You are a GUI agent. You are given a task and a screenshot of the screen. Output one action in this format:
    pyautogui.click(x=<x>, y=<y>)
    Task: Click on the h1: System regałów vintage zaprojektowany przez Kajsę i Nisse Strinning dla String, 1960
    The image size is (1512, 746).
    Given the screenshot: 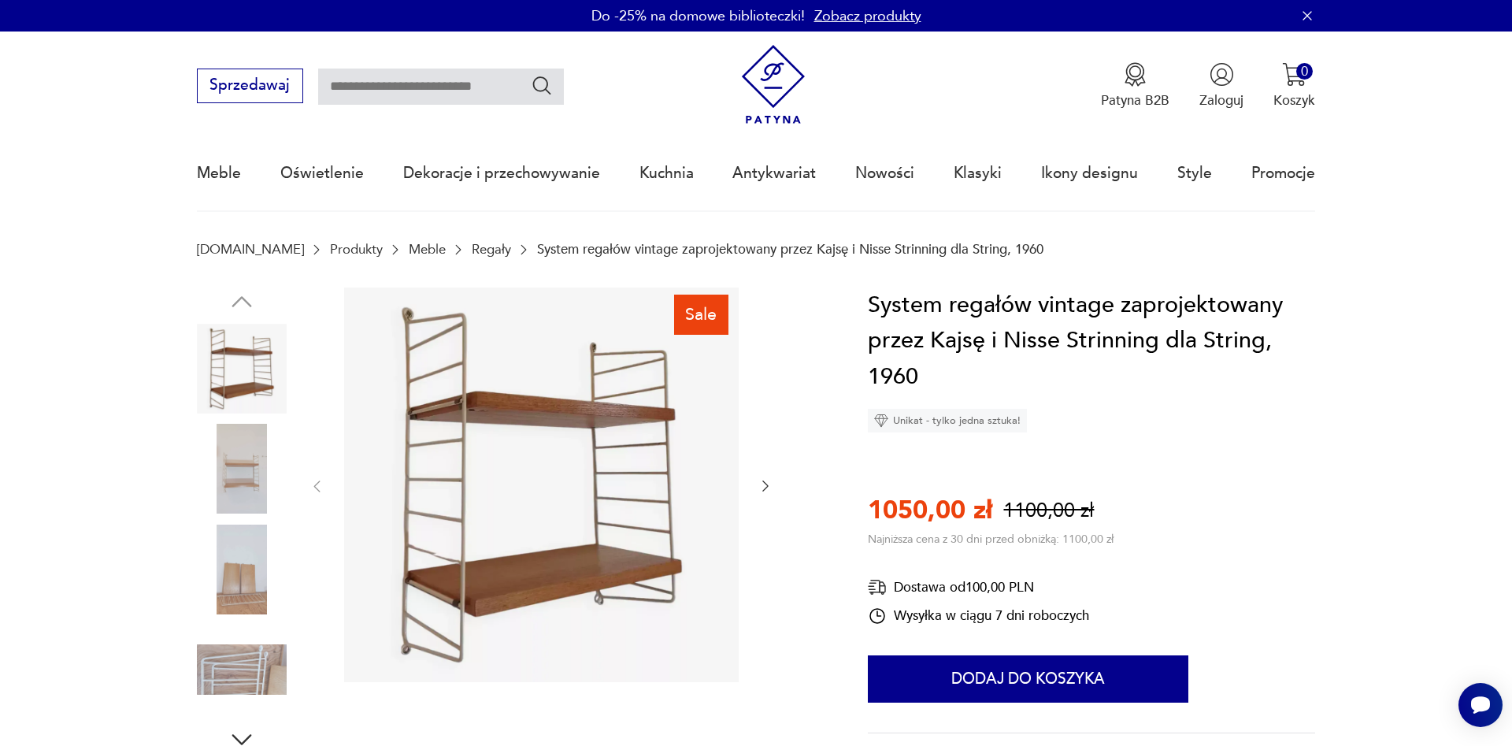 What is the action you would take?
    pyautogui.click(x=1091, y=341)
    